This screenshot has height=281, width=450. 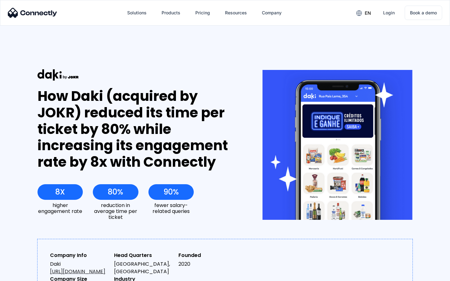 What do you see at coordinates (115, 212) in the screenshot?
I see `div: reduction in average time per ticket` at bounding box center [115, 212].